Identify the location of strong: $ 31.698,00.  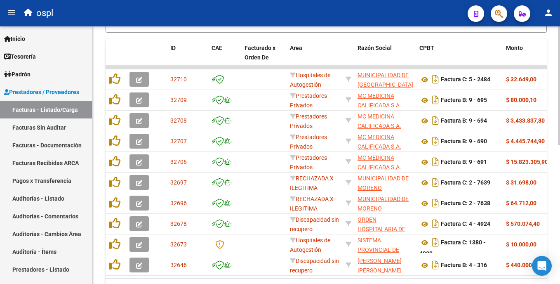
(522, 182).